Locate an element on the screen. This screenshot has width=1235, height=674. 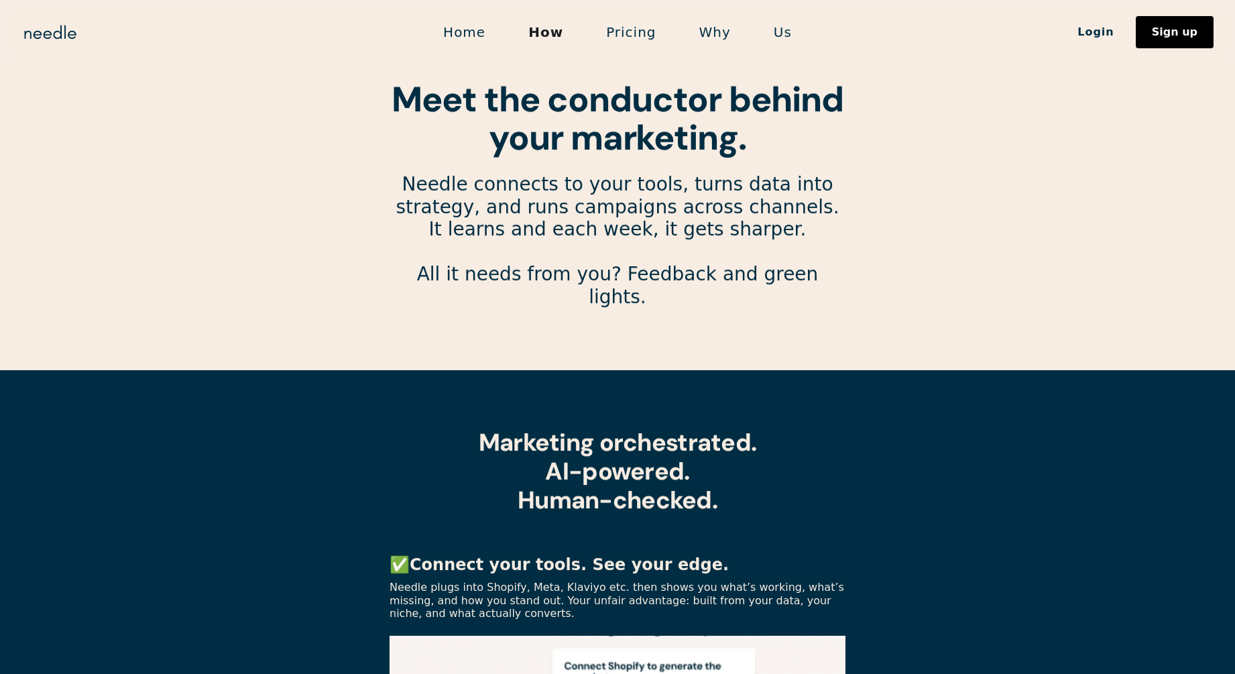
a: How is located at coordinates (546, 32).